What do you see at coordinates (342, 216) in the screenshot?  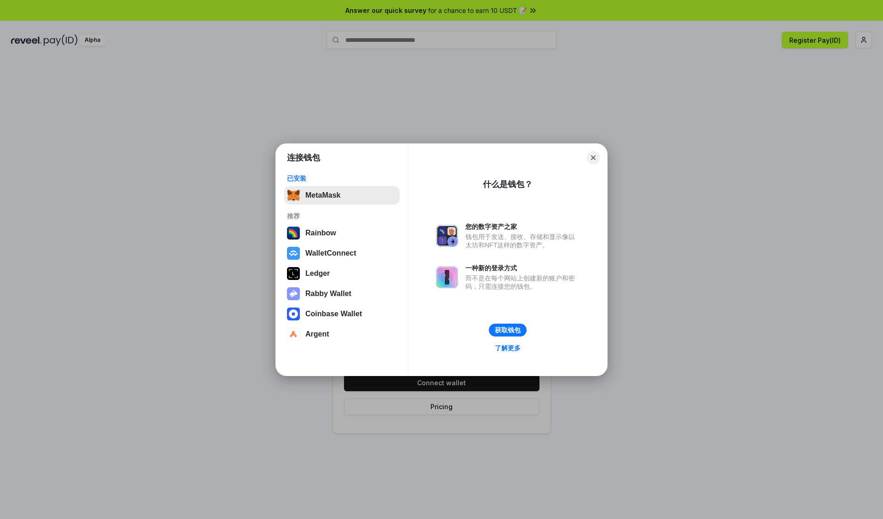 I see `div: 推荐` at bounding box center [342, 216].